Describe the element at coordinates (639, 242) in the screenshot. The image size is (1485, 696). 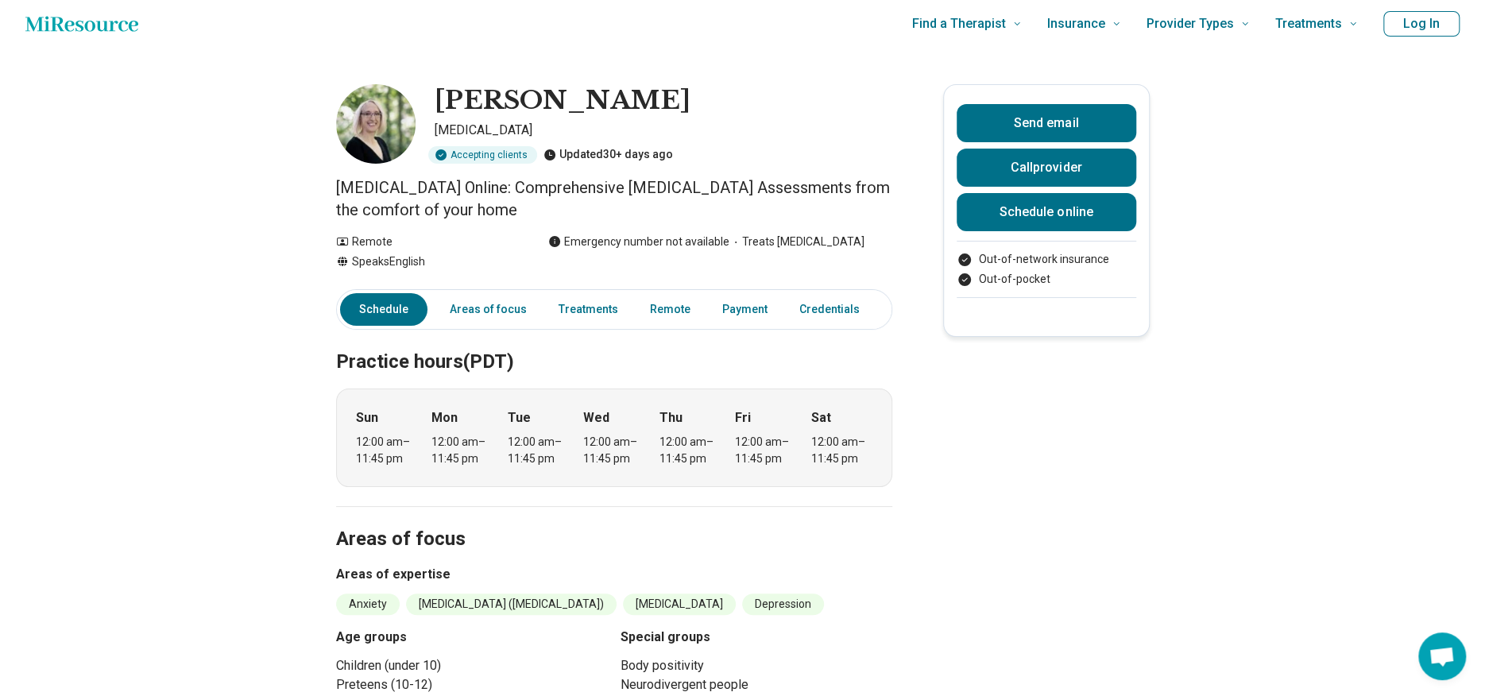
I see `div: Emergency number not available` at that location.